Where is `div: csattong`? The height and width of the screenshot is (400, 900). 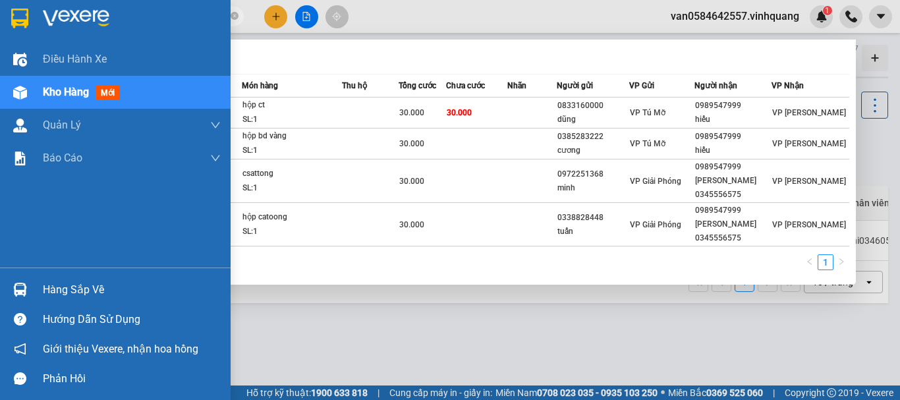 div: csattong is located at coordinates (292, 174).